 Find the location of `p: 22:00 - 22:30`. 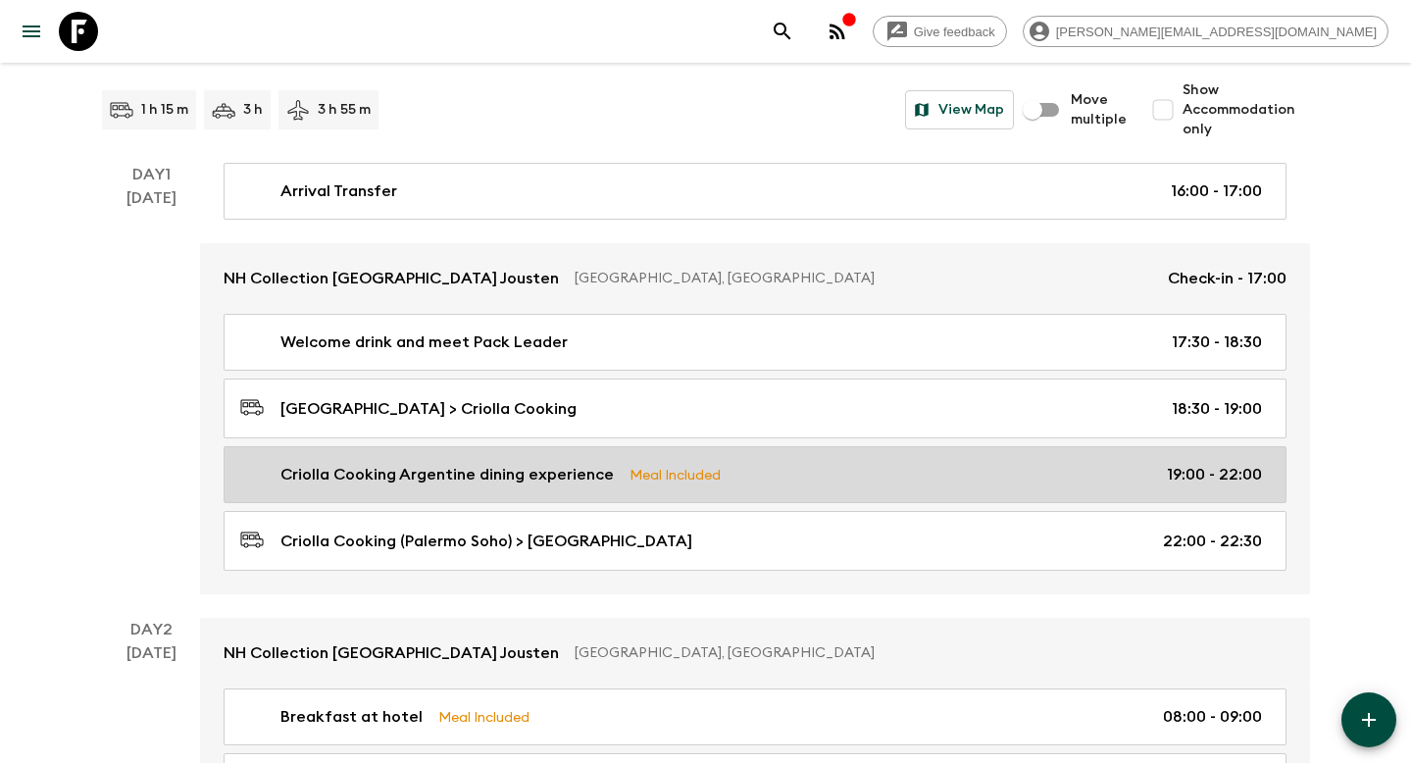

p: 22:00 - 22:30 is located at coordinates (1212, 541).